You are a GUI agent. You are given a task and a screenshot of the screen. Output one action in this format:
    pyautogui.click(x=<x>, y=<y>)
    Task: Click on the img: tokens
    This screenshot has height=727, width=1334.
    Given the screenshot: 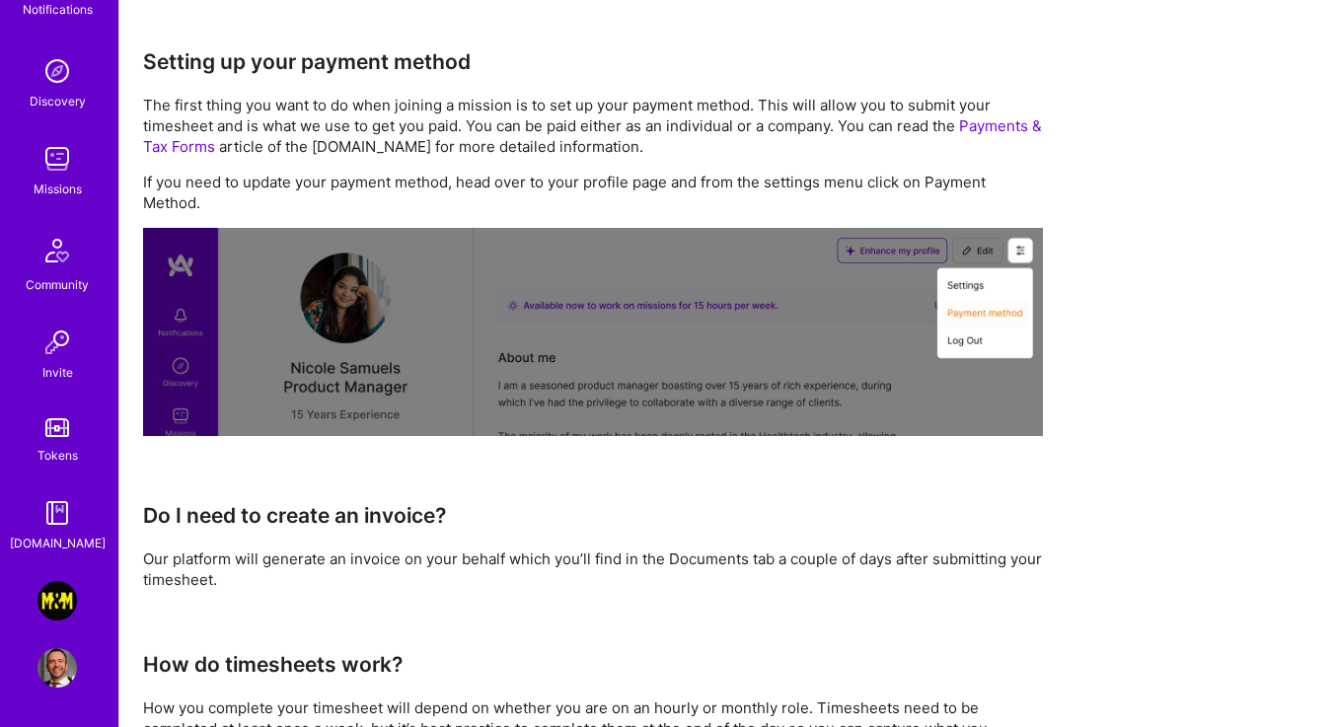 What is the action you would take?
    pyautogui.click(x=57, y=427)
    